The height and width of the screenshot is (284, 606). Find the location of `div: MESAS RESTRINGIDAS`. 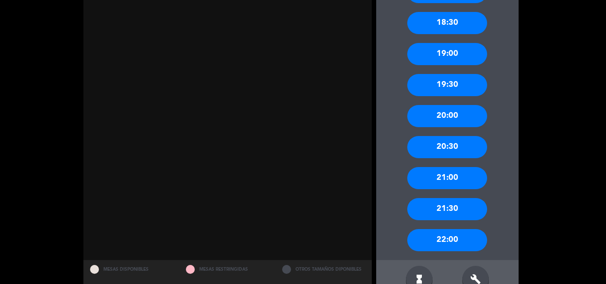

div: MESAS RESTRINGIDAS is located at coordinates (227, 270).